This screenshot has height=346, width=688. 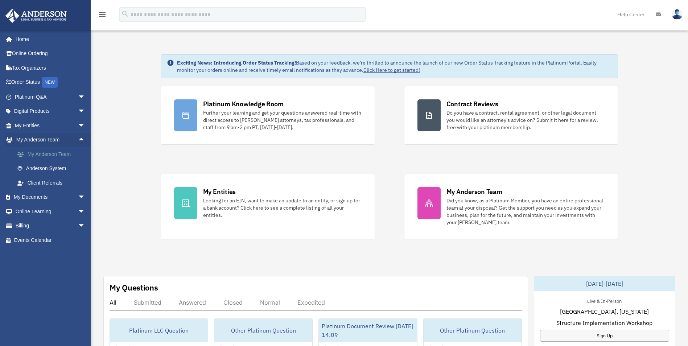 I want to click on a: Click Here to get started!, so click(x=392, y=70).